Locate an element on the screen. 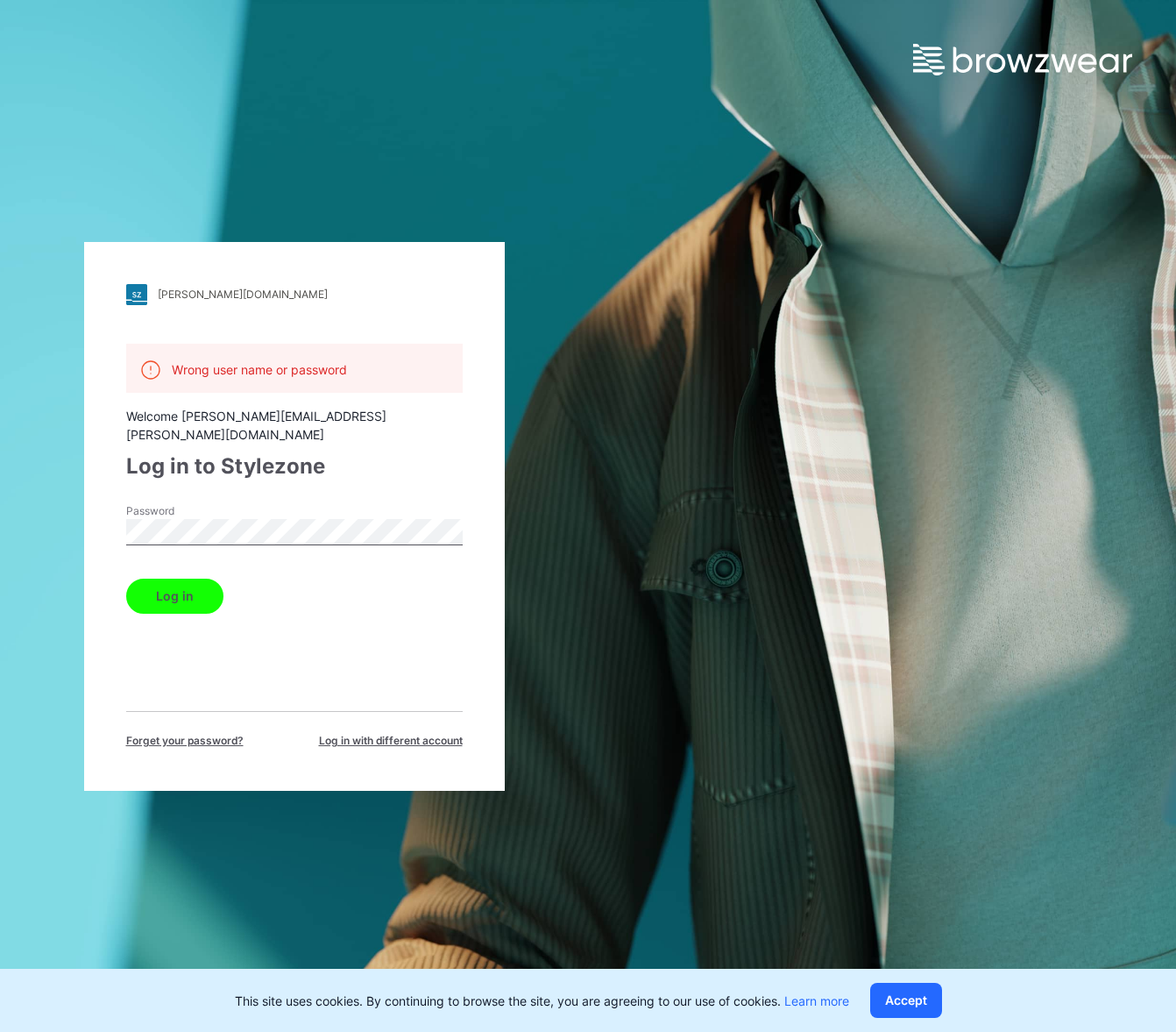 This screenshot has height=1032, width=1176. button: Accept is located at coordinates (906, 1000).